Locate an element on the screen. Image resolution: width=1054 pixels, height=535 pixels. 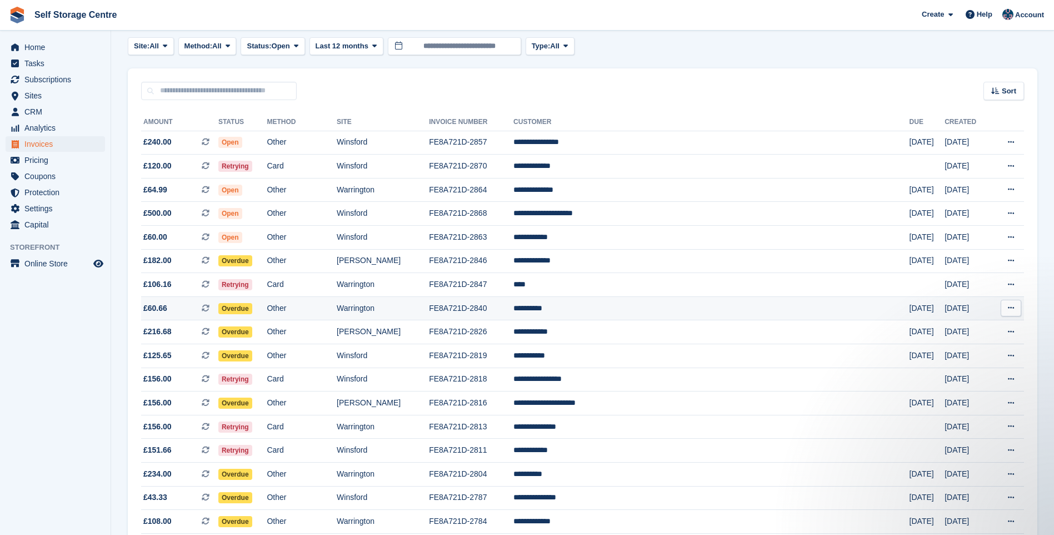
span: £106.16 is located at coordinates (157, 284).